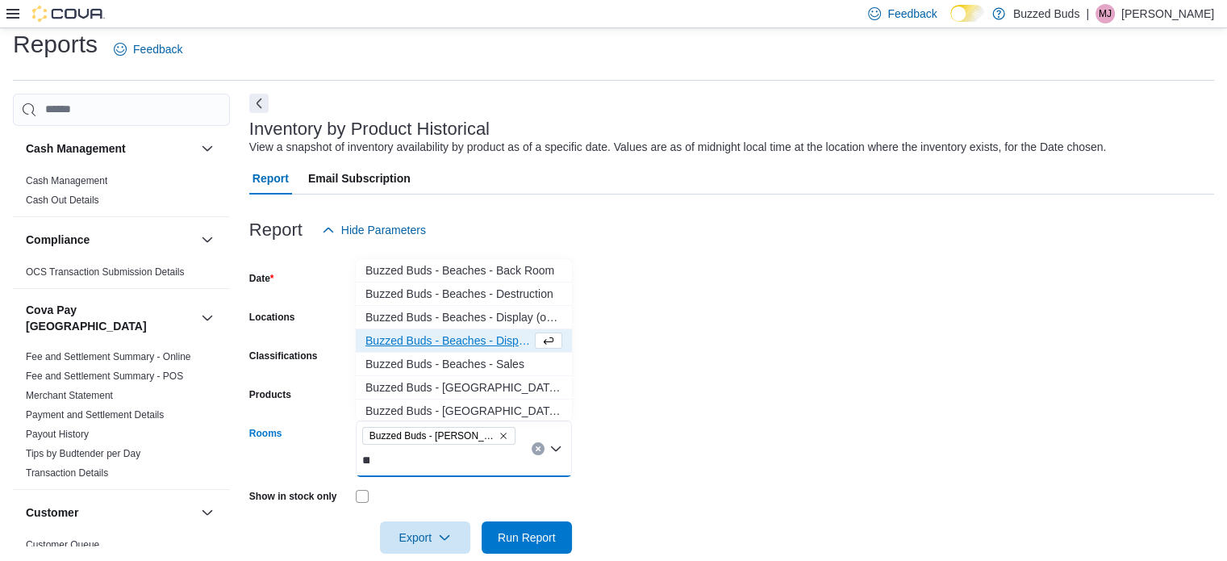  What do you see at coordinates (94, 415) in the screenshot?
I see `span: Payment and Settlement Details` at bounding box center [94, 415].